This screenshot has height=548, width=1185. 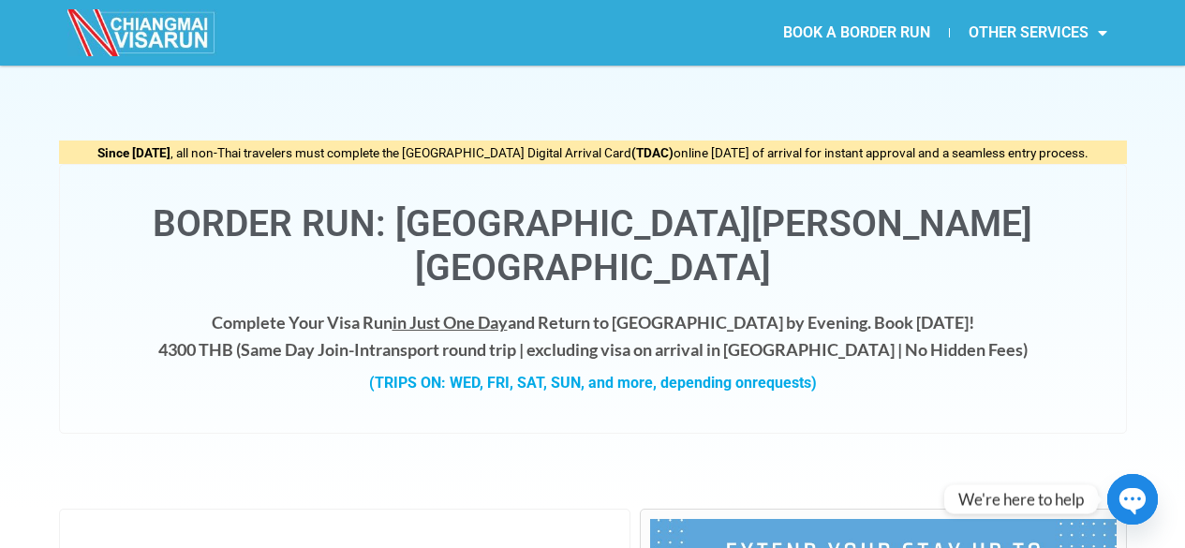 I want to click on strong: (TRIPS ON: WED, FRI, SAT, SUN, and more, depending on, so click(x=593, y=382).